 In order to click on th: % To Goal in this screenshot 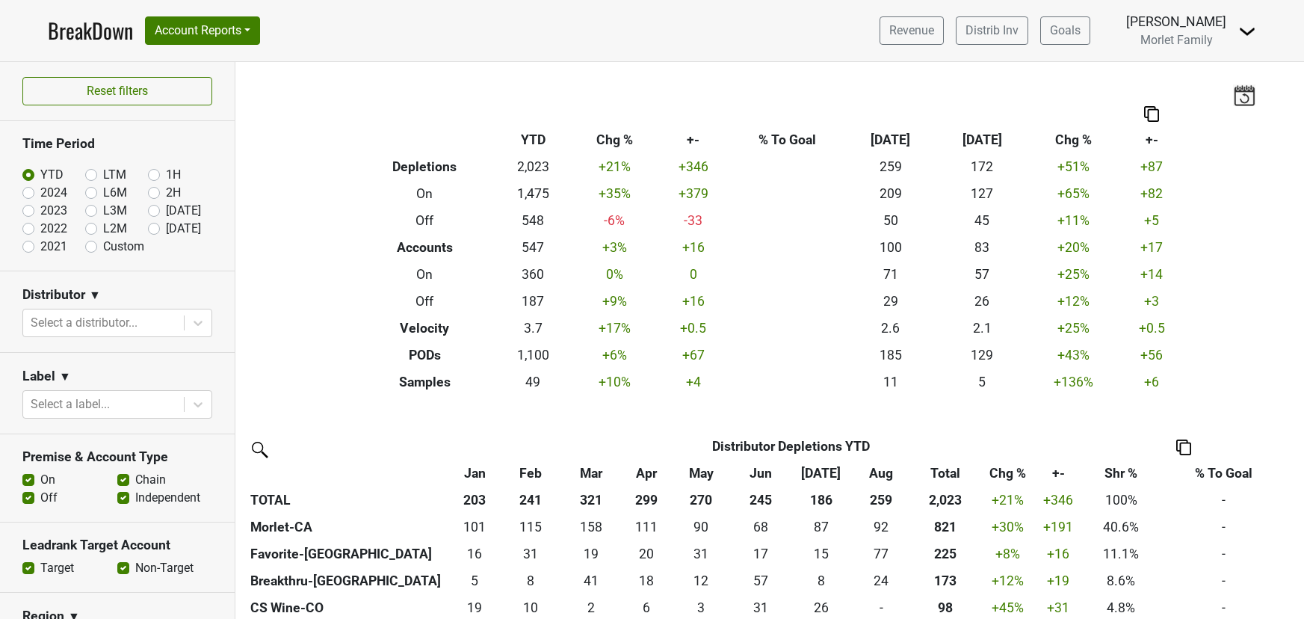, I will do `click(787, 140)`.